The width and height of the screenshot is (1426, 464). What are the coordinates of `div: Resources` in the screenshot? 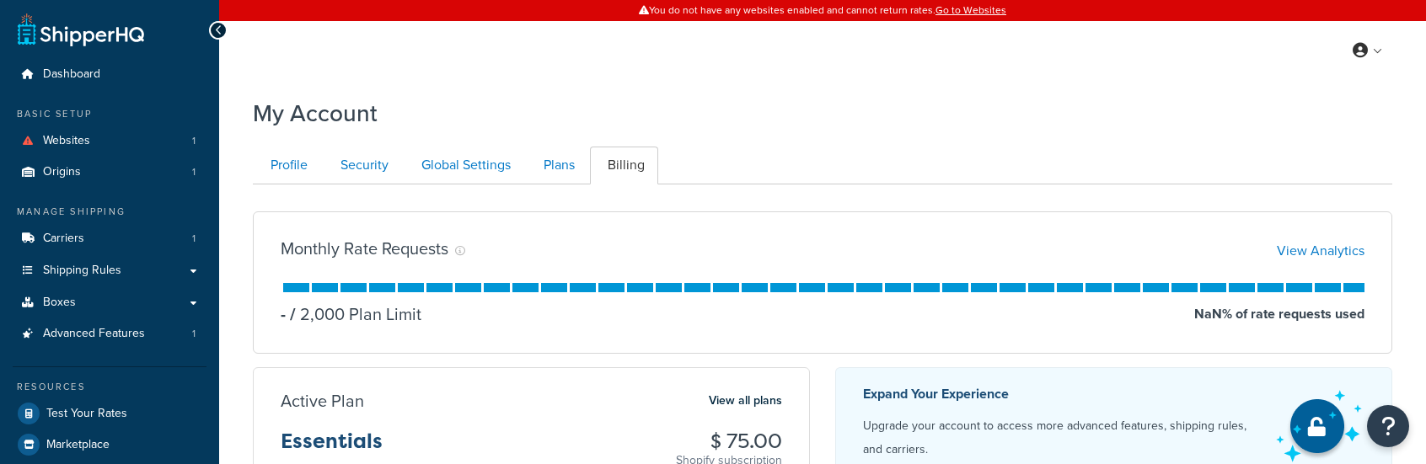 It's located at (110, 387).